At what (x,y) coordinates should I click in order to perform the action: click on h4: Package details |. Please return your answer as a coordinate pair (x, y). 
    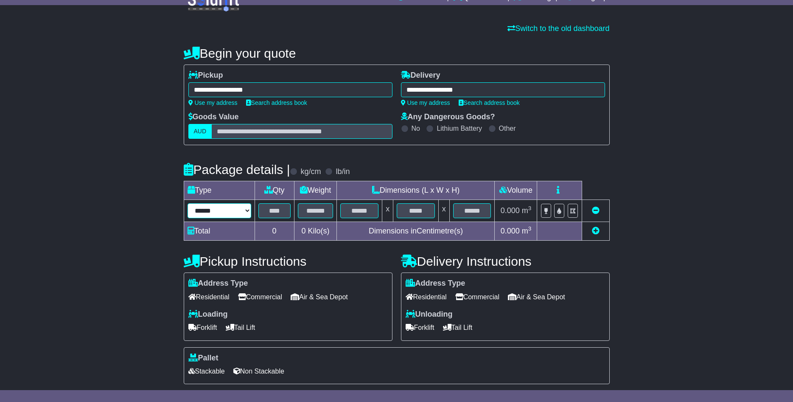
    Looking at the image, I should click on (237, 169).